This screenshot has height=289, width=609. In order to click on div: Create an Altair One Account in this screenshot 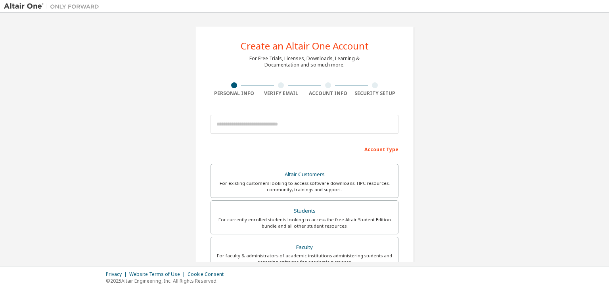, I will do `click(304, 46)`.